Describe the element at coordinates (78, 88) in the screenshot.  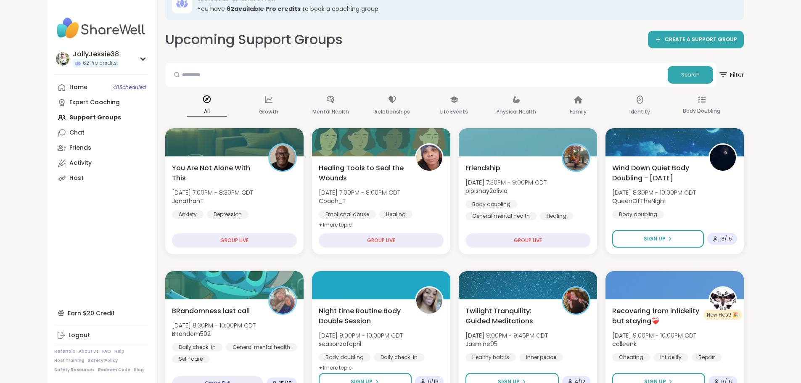
I see `div: Home` at that location.